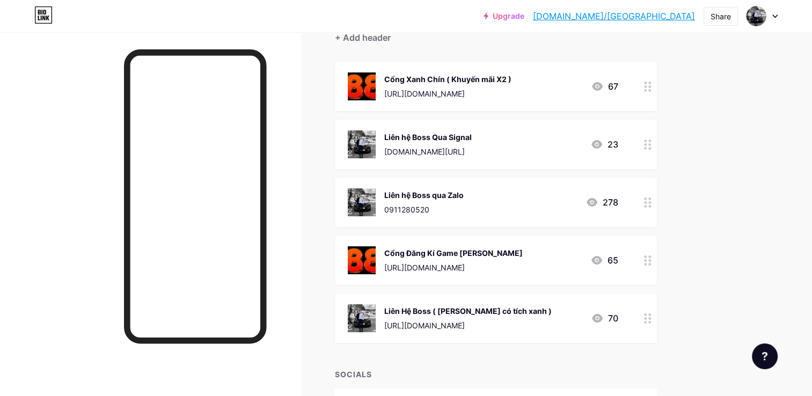 This screenshot has width=812, height=396. I want to click on div: 23, so click(604, 144).